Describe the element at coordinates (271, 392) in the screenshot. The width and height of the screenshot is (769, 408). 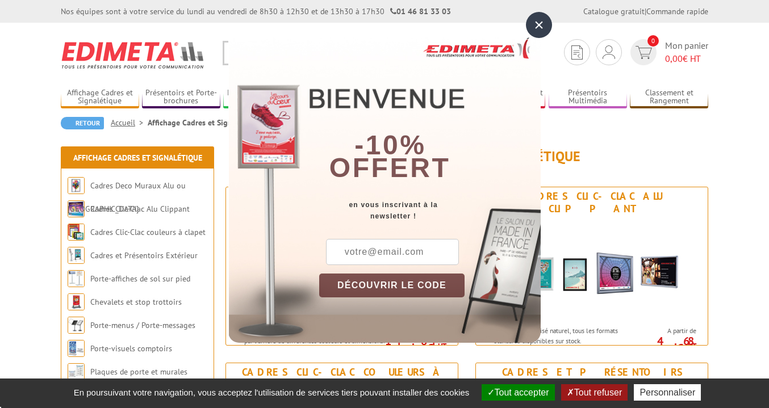
I see `span: En poursuivant votre navigation, vous acceptez l'utilisation de services tiers pouvant installer ...` at that location.